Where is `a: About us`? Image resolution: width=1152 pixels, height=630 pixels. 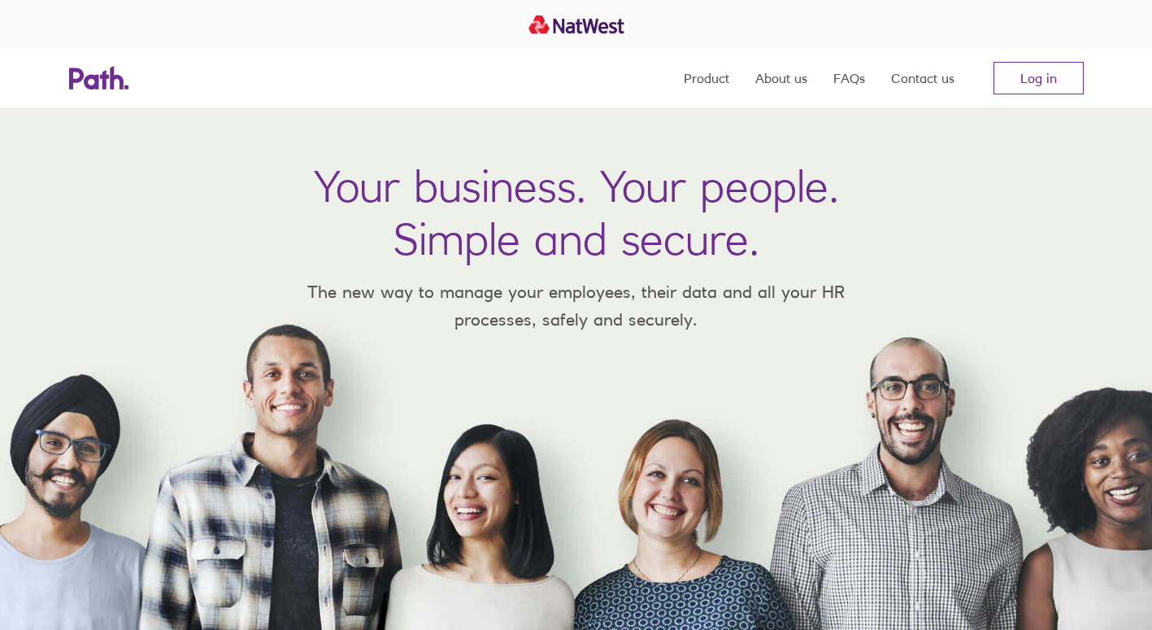 a: About us is located at coordinates (782, 78).